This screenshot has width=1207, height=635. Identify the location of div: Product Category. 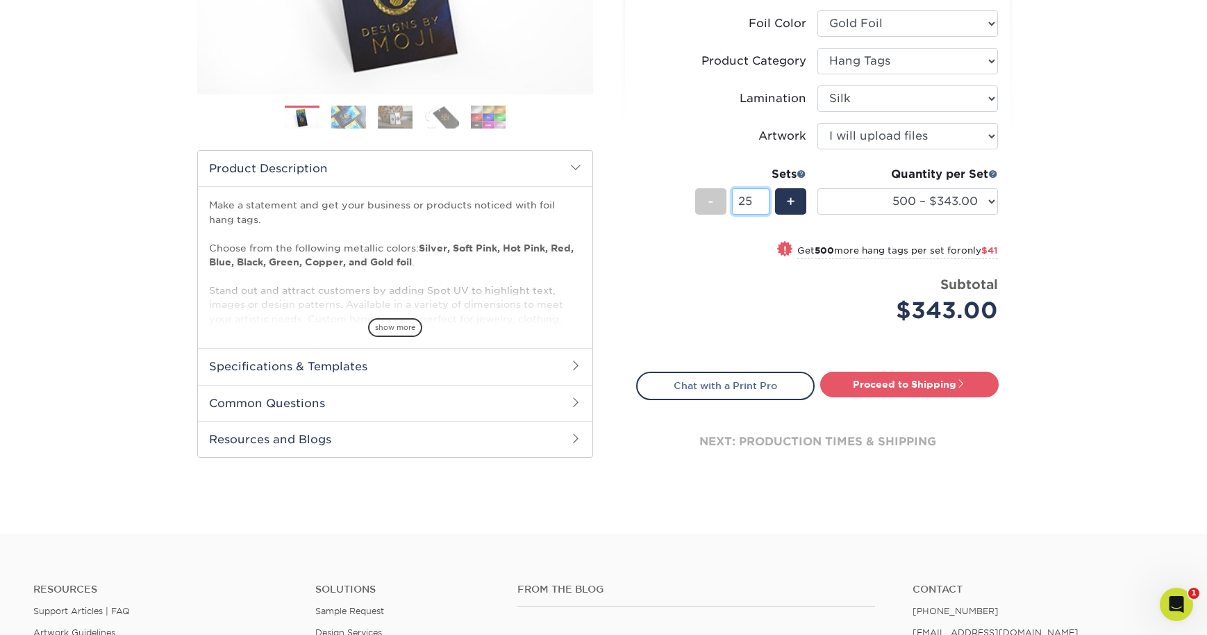
(754, 61).